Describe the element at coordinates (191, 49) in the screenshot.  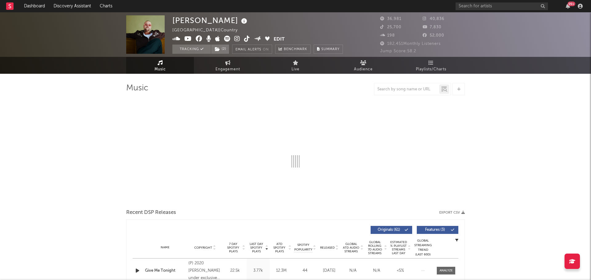
I see `button: Tracking` at that location.